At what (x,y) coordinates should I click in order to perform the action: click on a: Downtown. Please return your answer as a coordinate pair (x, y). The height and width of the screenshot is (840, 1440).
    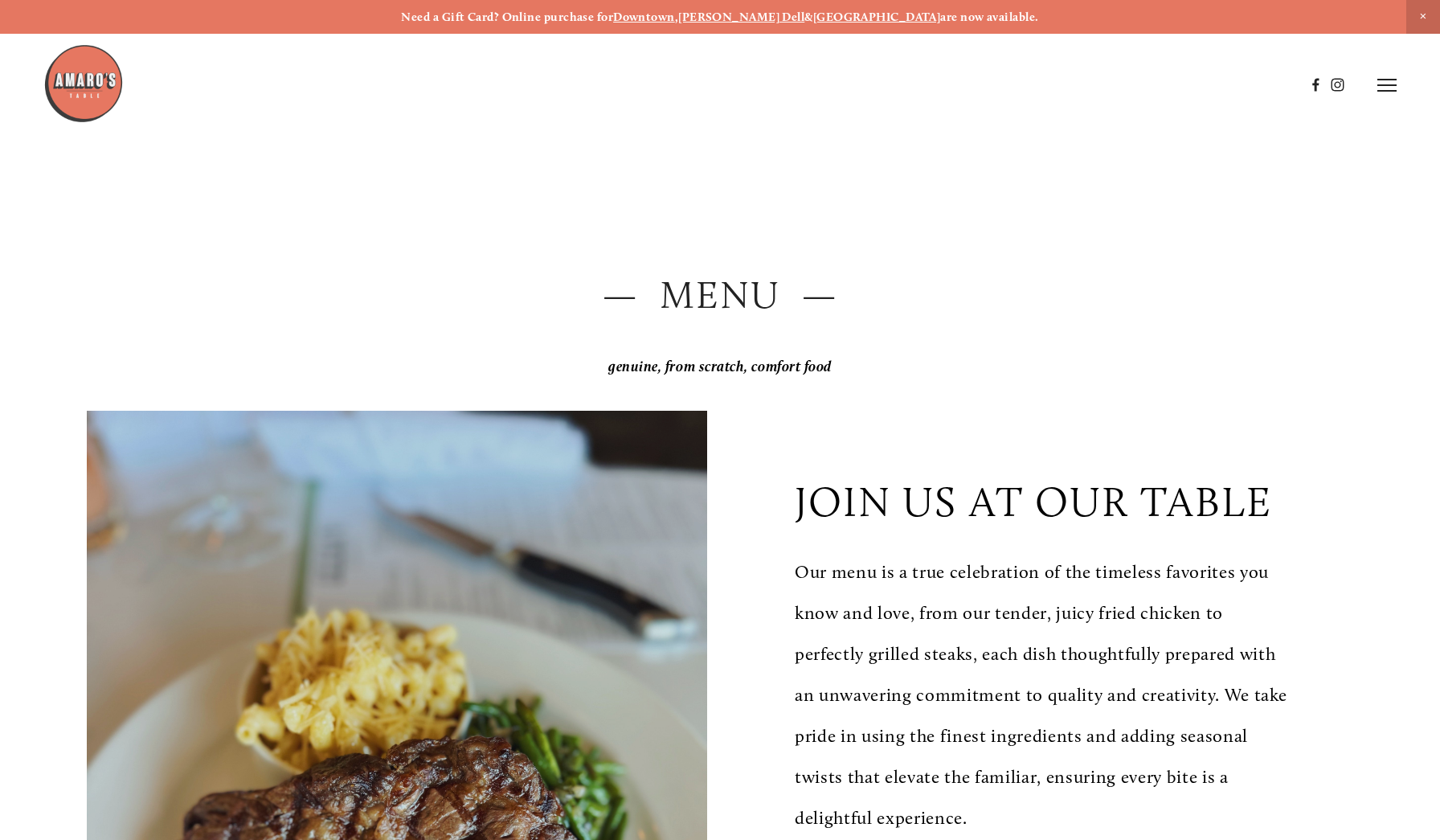
    Looking at the image, I should click on (644, 17).